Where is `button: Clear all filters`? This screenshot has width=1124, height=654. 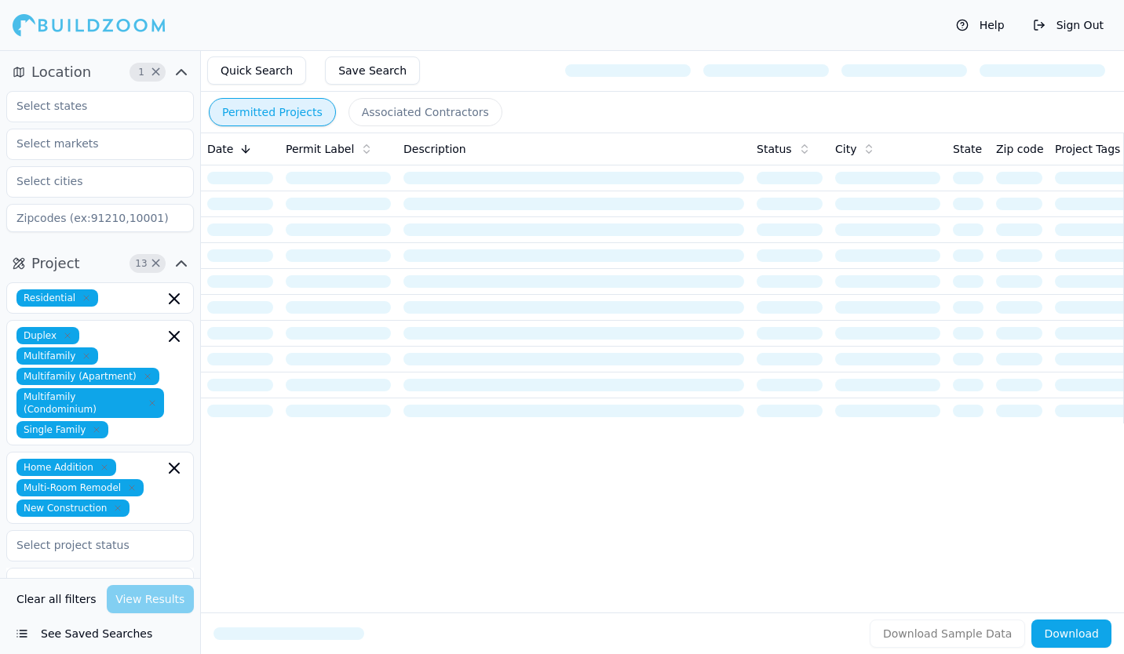 button: Clear all filters is located at coordinates (56, 600).